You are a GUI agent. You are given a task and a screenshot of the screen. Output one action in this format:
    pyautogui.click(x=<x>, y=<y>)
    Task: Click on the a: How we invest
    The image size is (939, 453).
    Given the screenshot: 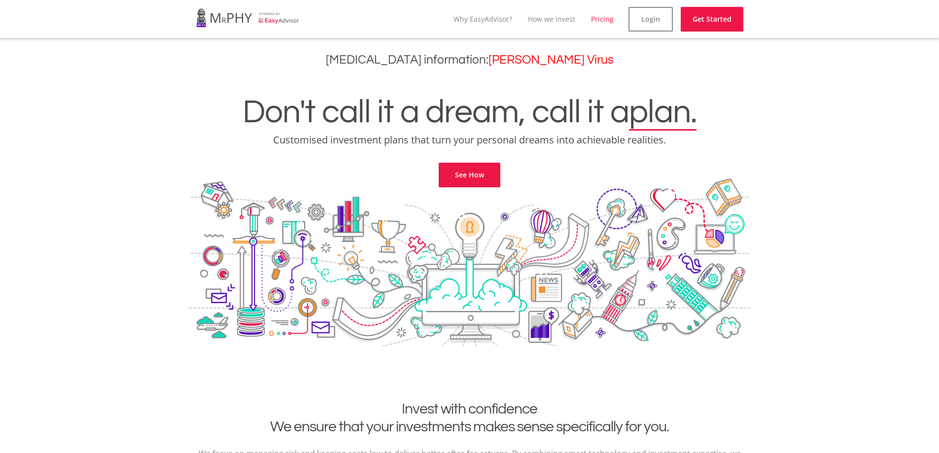 What is the action you would take?
    pyautogui.click(x=552, y=19)
    